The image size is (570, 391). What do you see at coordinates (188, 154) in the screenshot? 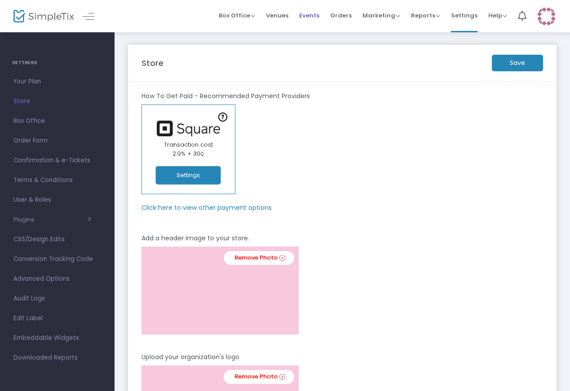
I see `span: 2.9% + 30¢` at bounding box center [188, 154].